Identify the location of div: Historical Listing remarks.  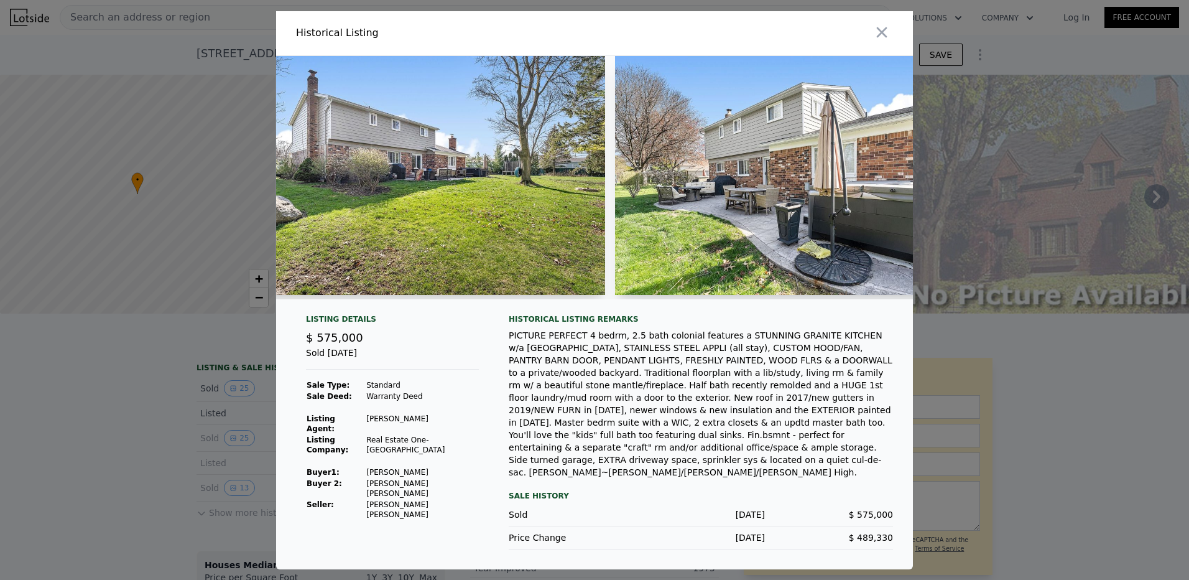
(701, 319).